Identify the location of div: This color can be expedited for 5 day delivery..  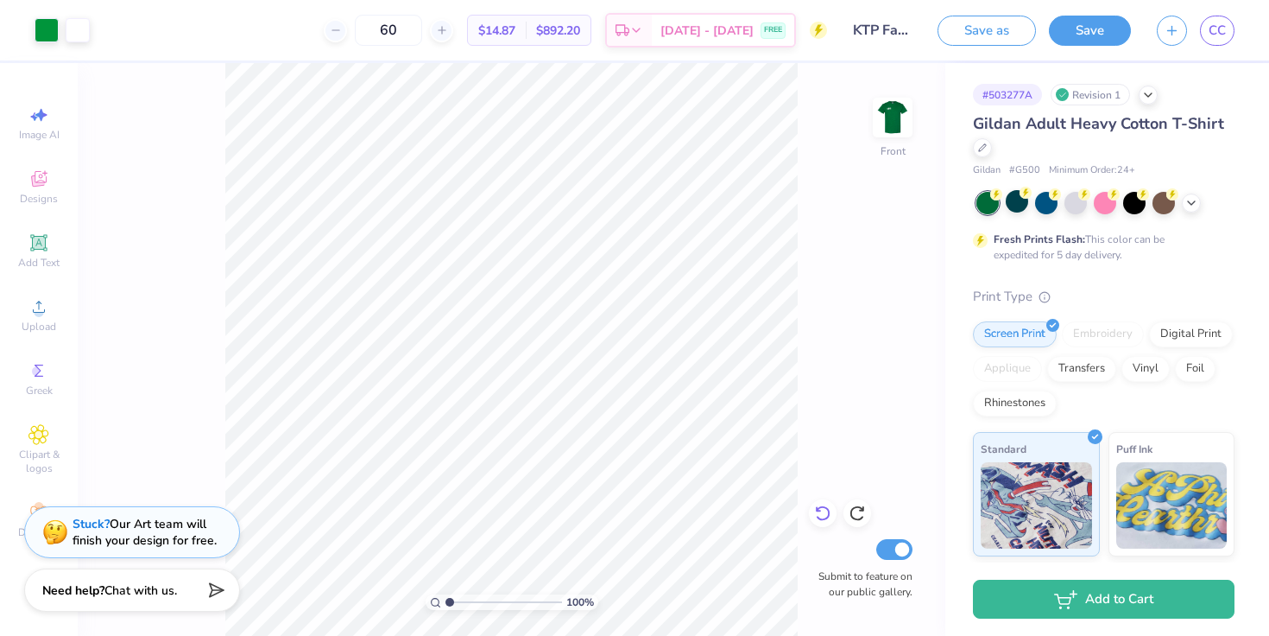
(1100, 247).